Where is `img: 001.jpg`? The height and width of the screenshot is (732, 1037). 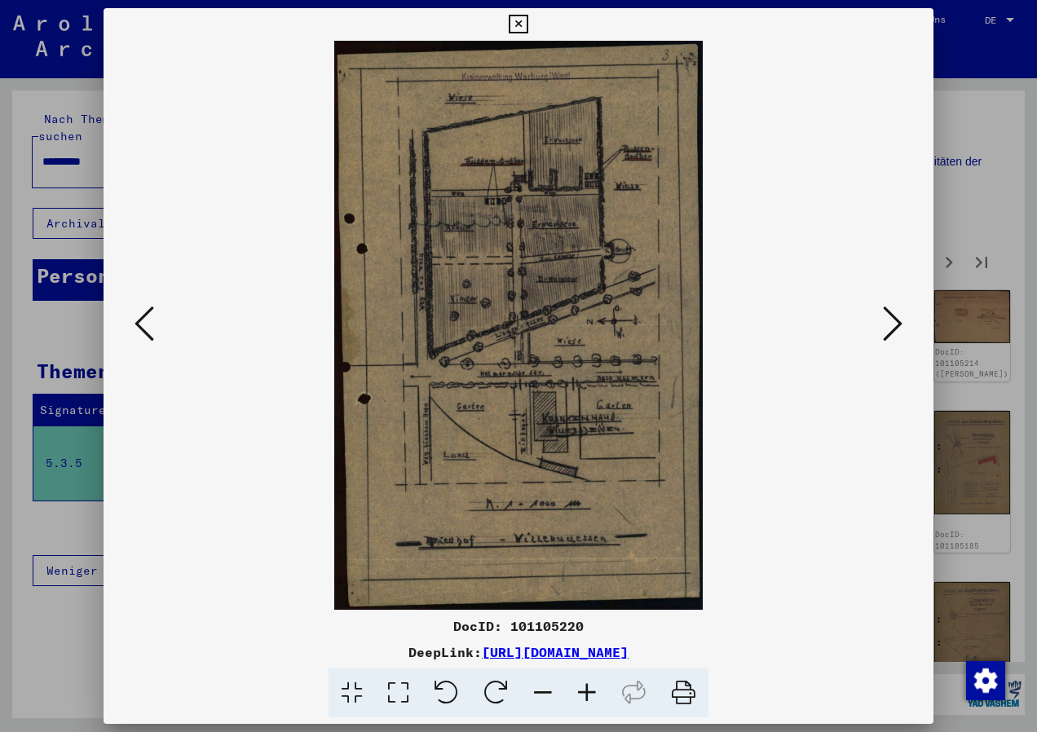 img: 001.jpg is located at coordinates (518, 325).